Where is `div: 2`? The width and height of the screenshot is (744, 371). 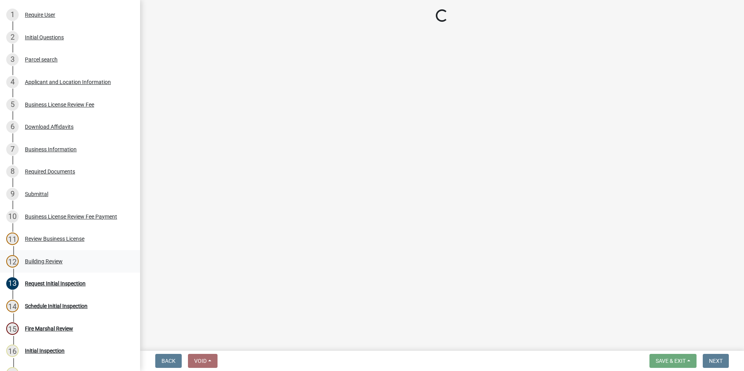
div: 2 is located at coordinates (12, 37).